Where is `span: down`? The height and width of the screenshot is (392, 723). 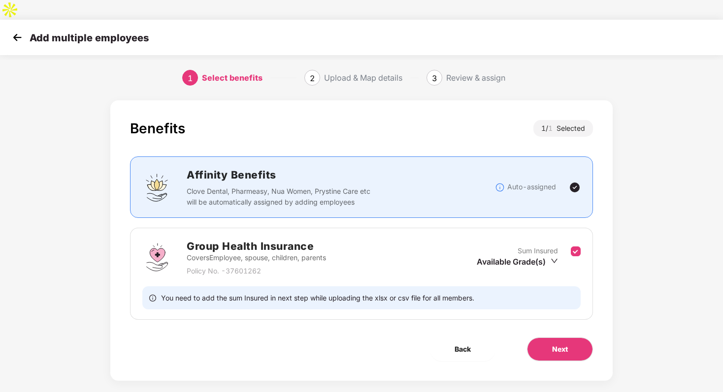 span: down is located at coordinates (554, 261).